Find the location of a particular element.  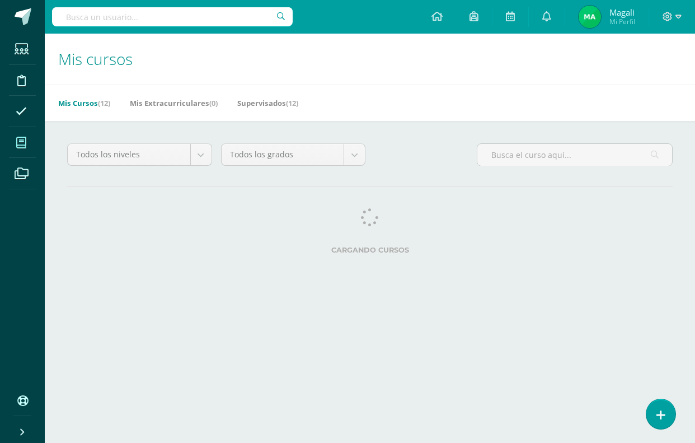

span: Mi Perfil is located at coordinates (622, 21).